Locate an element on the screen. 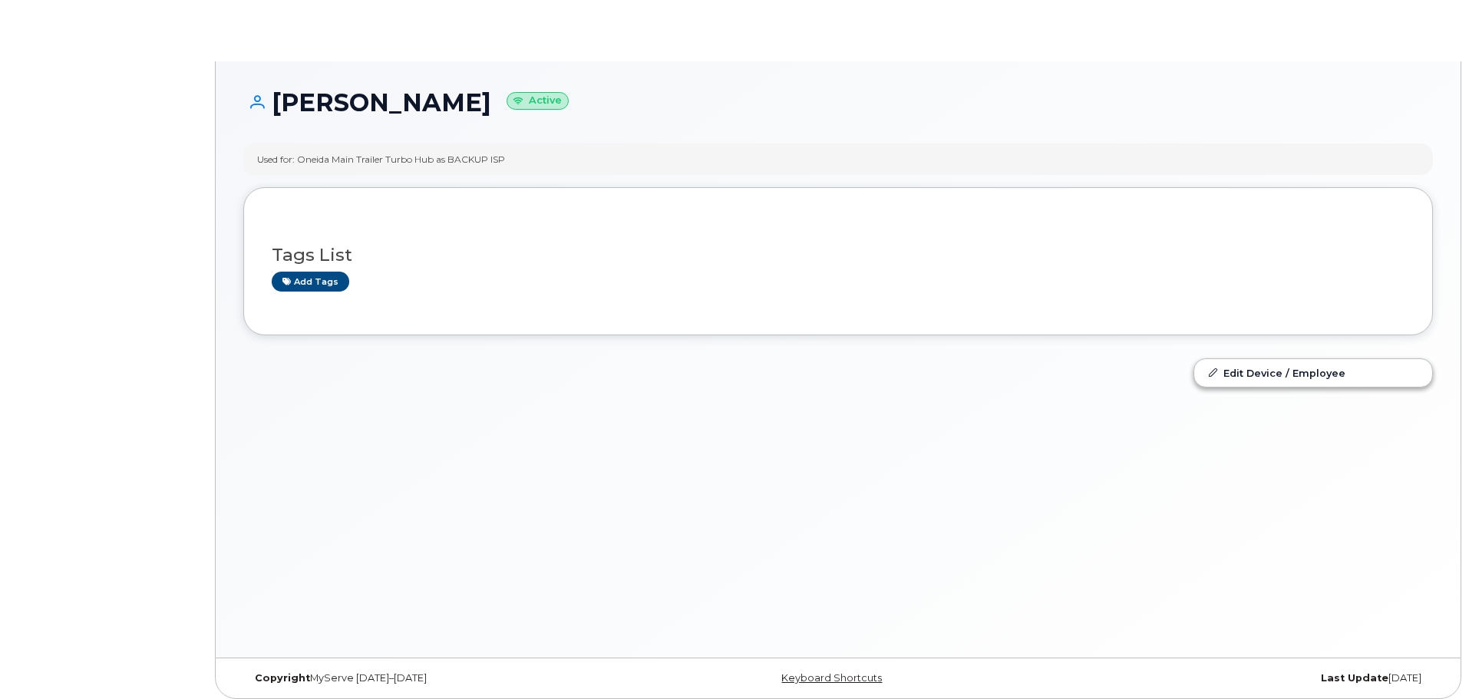 The width and height of the screenshot is (1469, 699). strong: Copyright is located at coordinates (282, 678).